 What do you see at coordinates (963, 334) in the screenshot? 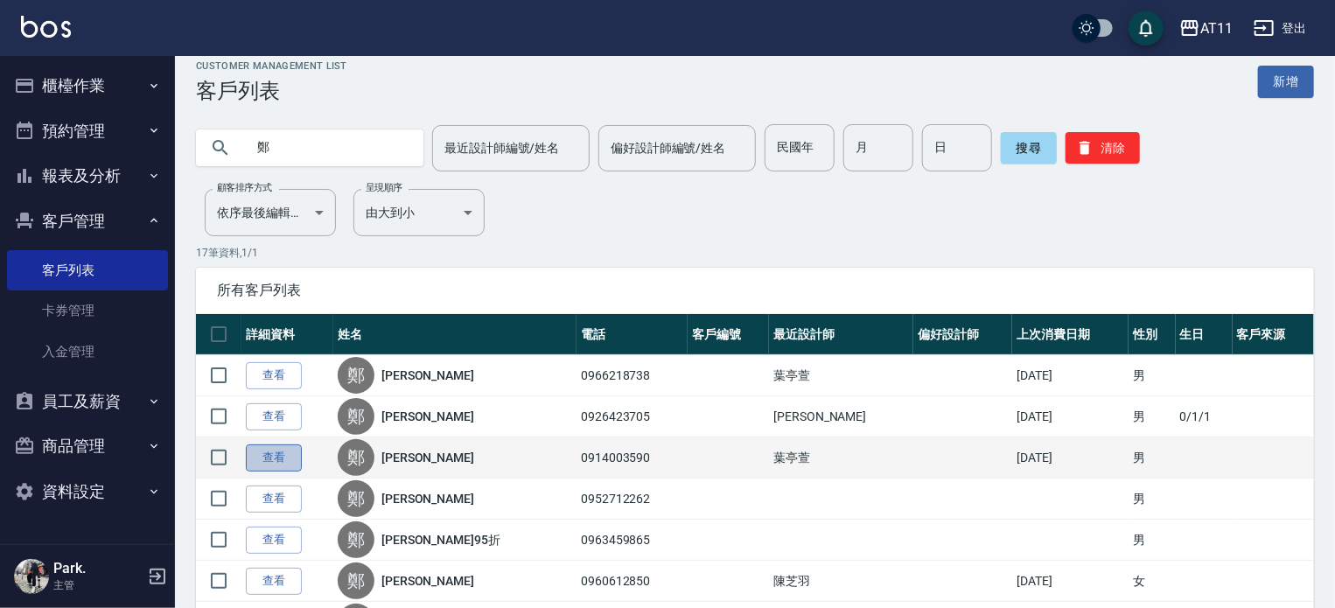
I see `th: 偏好設計師` at bounding box center [963, 334].